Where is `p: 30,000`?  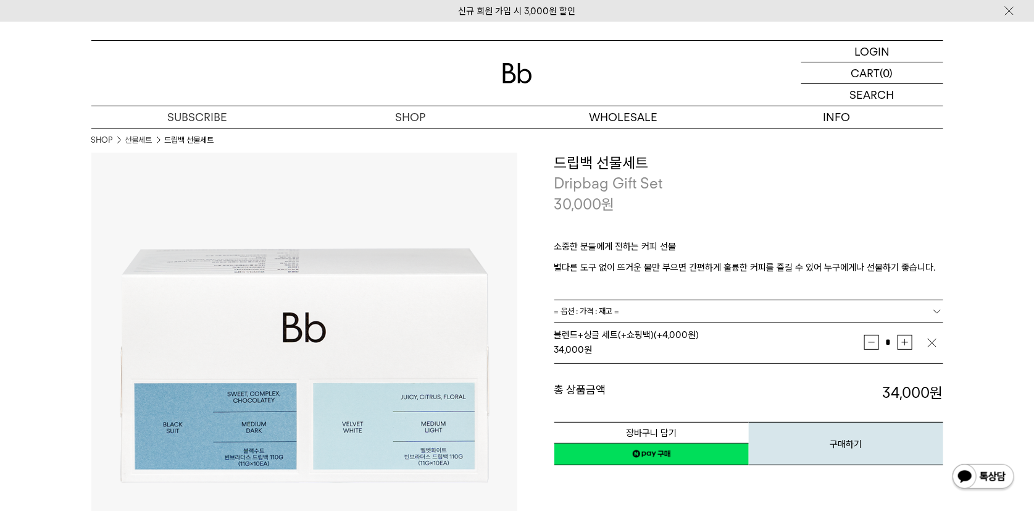 p: 30,000 is located at coordinates (585, 204).